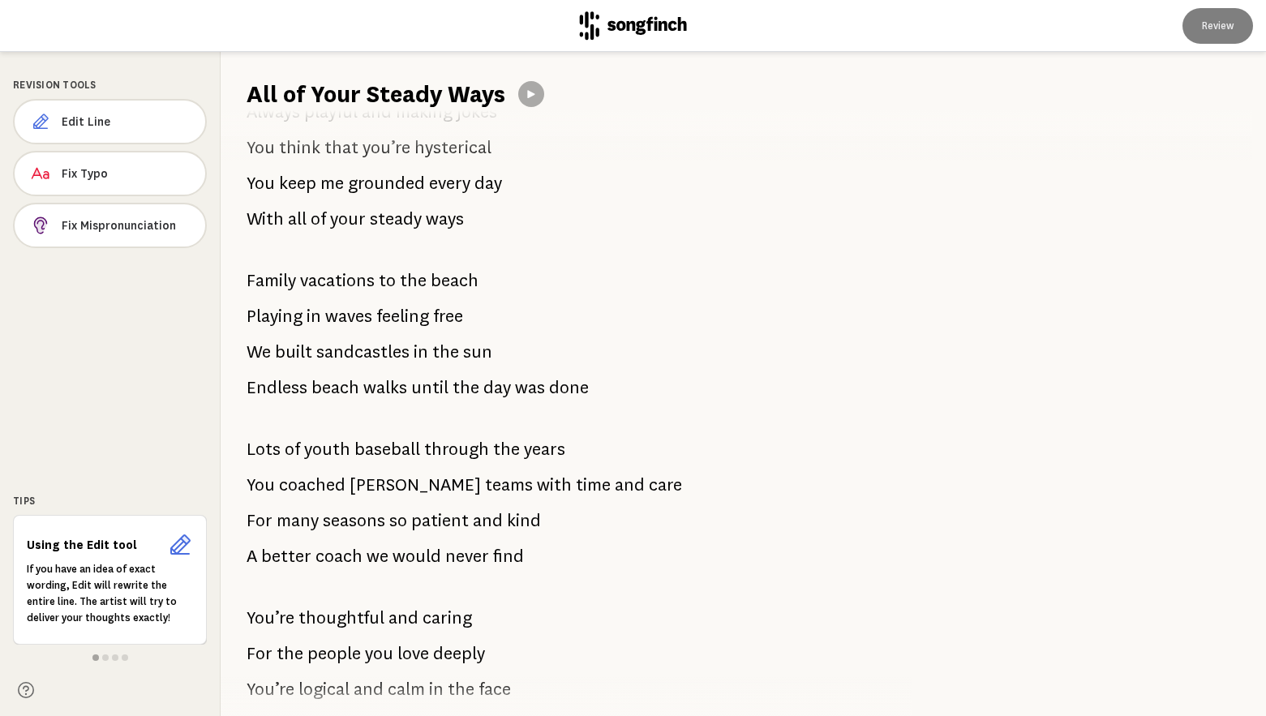 Image resolution: width=1266 pixels, height=716 pixels. Describe the element at coordinates (274, 316) in the screenshot. I see `span: Playing` at that location.